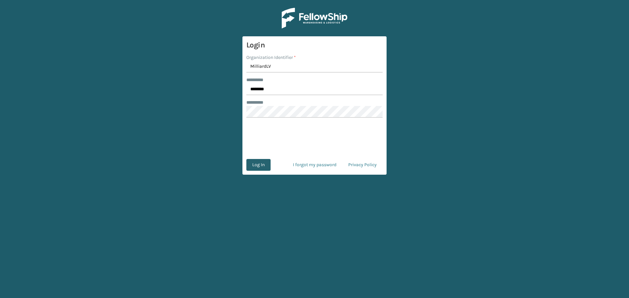  What do you see at coordinates (315, 45) in the screenshot?
I see `h3: Login` at bounding box center [315, 45].